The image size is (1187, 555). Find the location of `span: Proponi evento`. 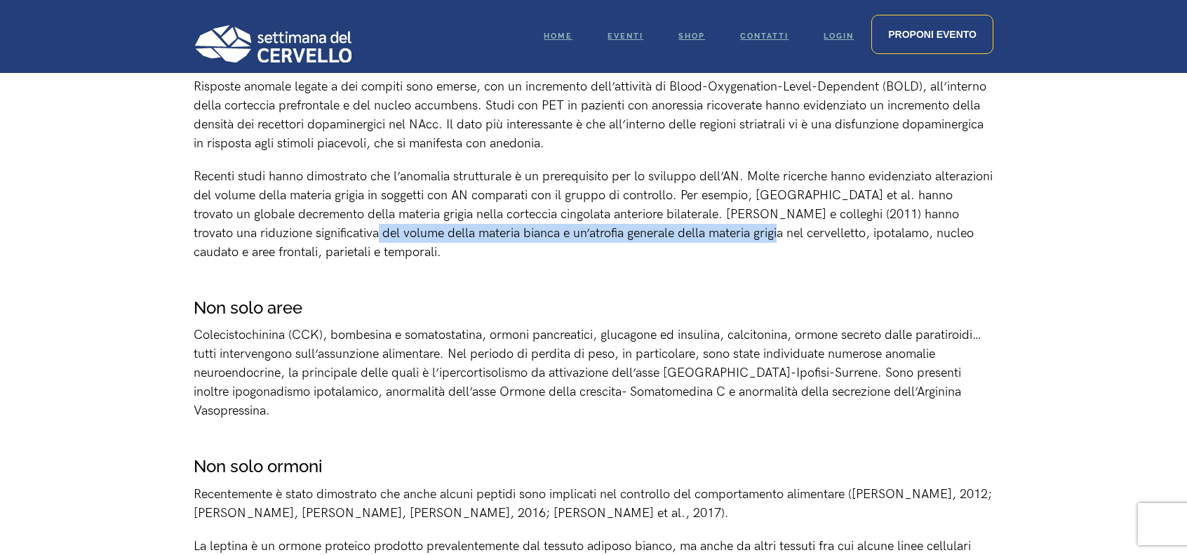

span: Proponi evento is located at coordinates (932, 34).